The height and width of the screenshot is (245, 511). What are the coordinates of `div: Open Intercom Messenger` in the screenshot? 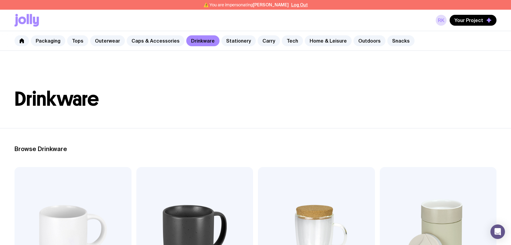 It's located at (498, 232).